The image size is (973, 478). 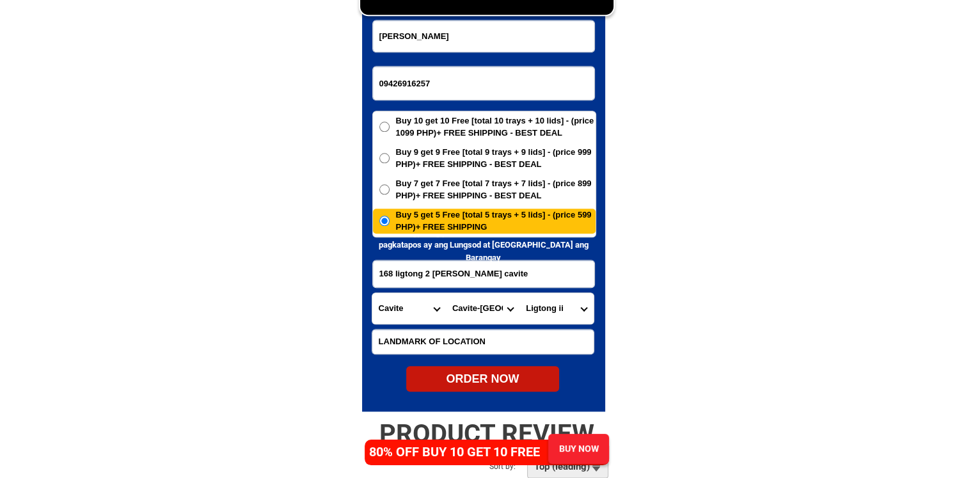 I want to click on h2: Top (leading), so click(x=563, y=466).